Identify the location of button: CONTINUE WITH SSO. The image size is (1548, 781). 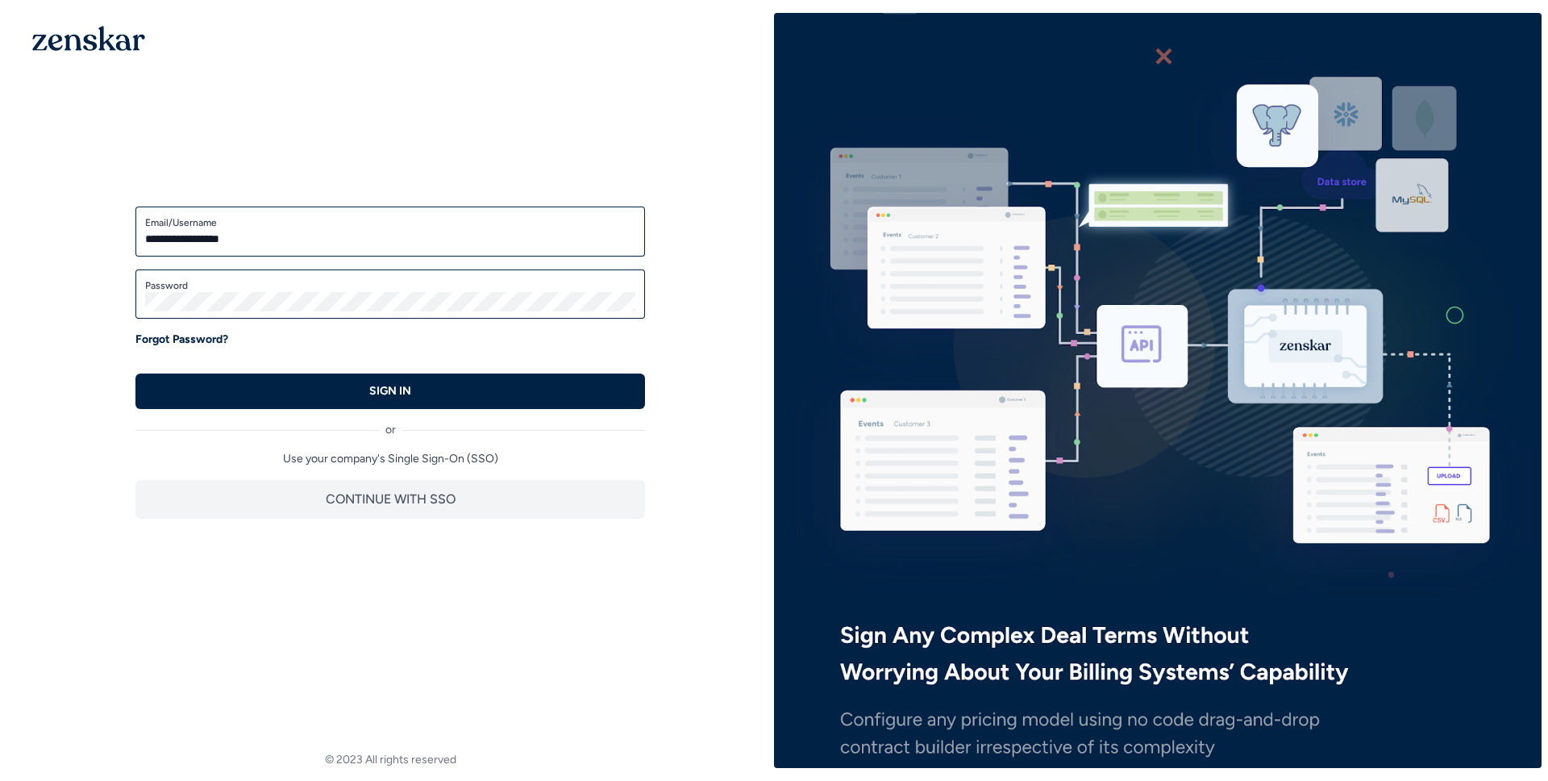
(390, 499).